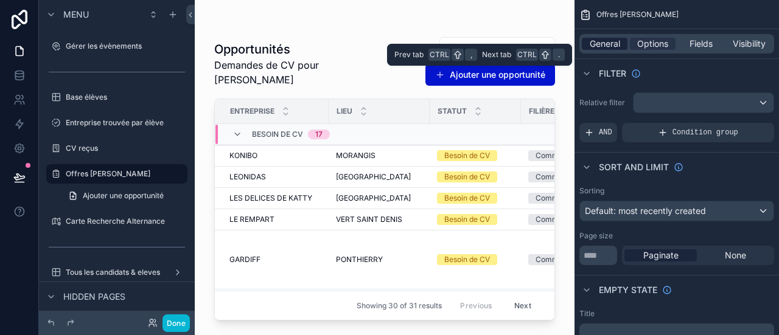 This screenshot has height=335, width=779. I want to click on span: None, so click(735, 256).